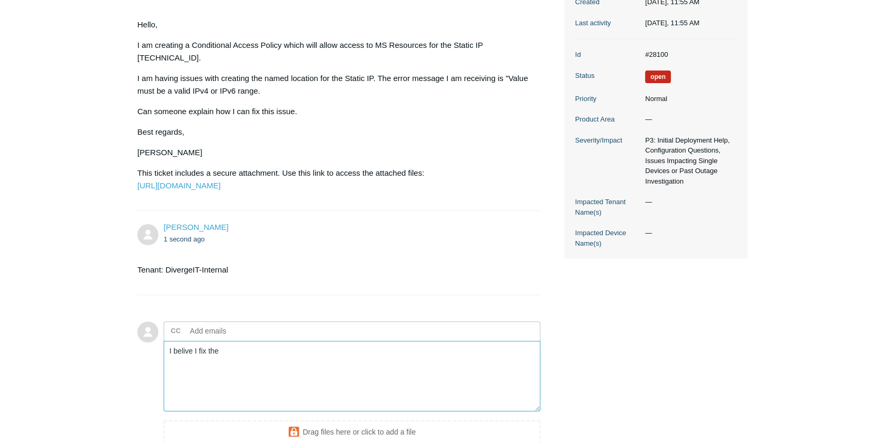  Describe the element at coordinates (333, 112) in the screenshot. I see `p: Can someone explain how I can fix this issue.` at that location.